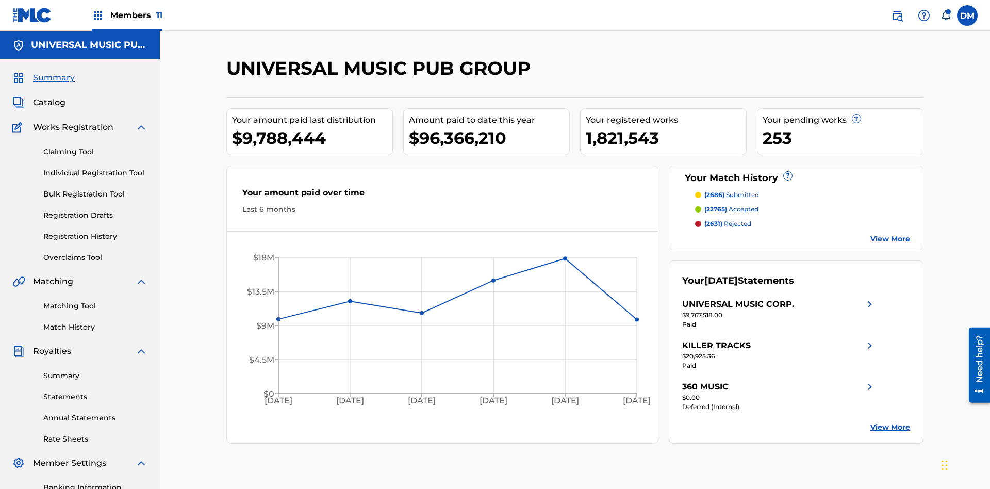 The height and width of the screenshot is (489, 990). I want to click on a: CatalogCatalog, so click(39, 103).